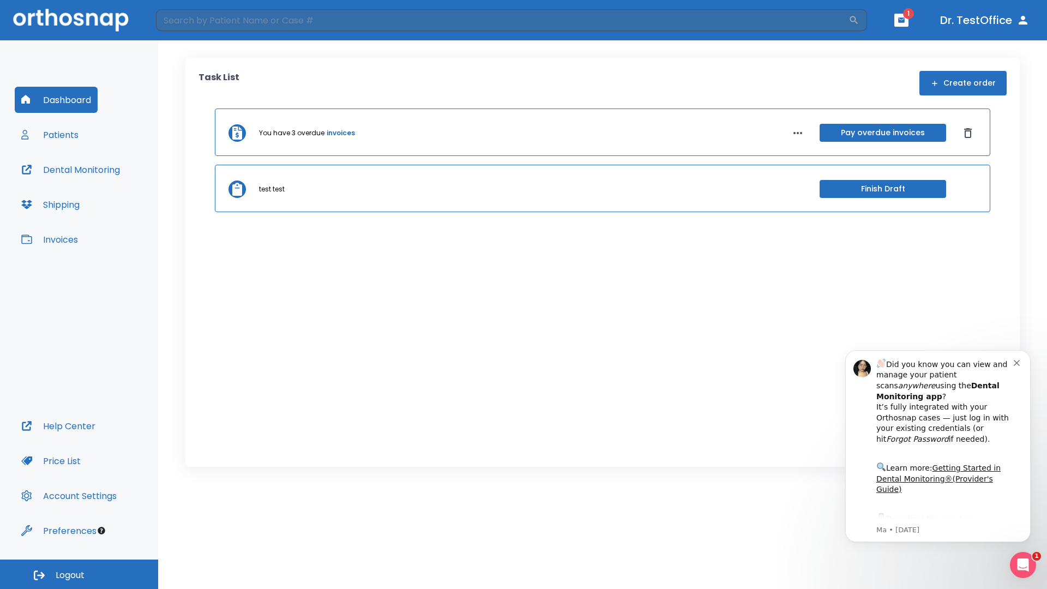 This screenshot has height=589, width=1047. What do you see at coordinates (50, 205) in the screenshot?
I see `a: Shipping` at bounding box center [50, 205].